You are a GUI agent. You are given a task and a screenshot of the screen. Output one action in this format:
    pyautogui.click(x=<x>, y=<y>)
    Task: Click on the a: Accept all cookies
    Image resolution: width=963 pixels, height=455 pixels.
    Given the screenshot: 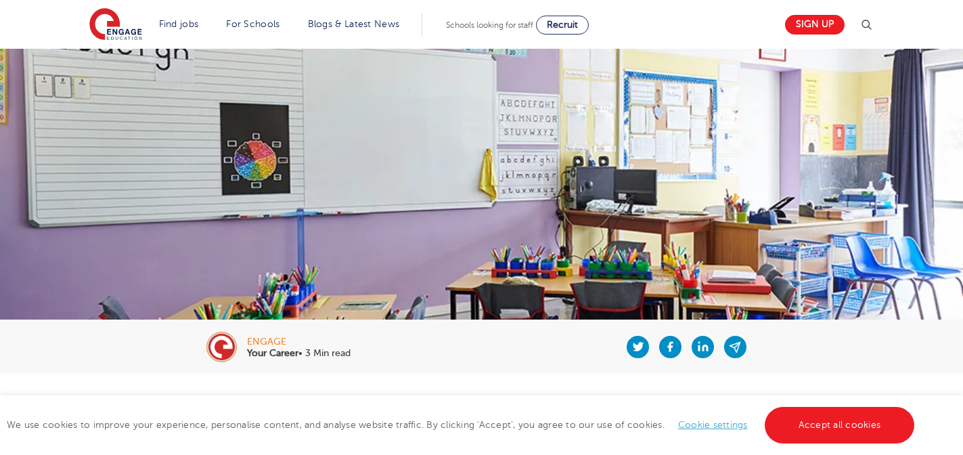 What is the action you would take?
    pyautogui.click(x=839, y=425)
    